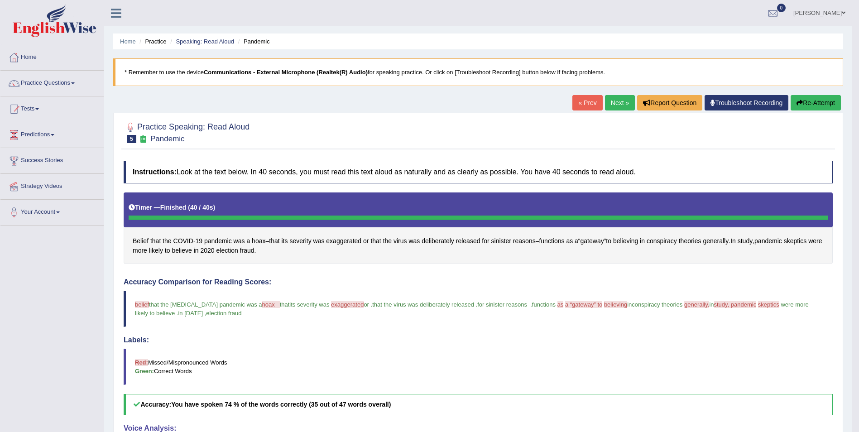 The width and height of the screenshot is (859, 432). I want to click on span: generally., so click(696, 304).